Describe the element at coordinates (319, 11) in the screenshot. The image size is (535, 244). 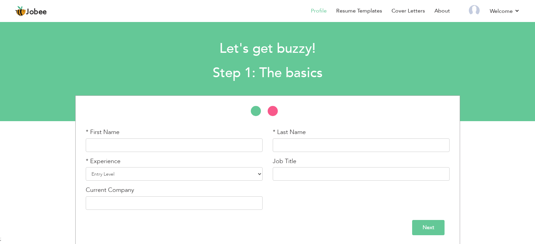
I see `a: Profile` at that location.